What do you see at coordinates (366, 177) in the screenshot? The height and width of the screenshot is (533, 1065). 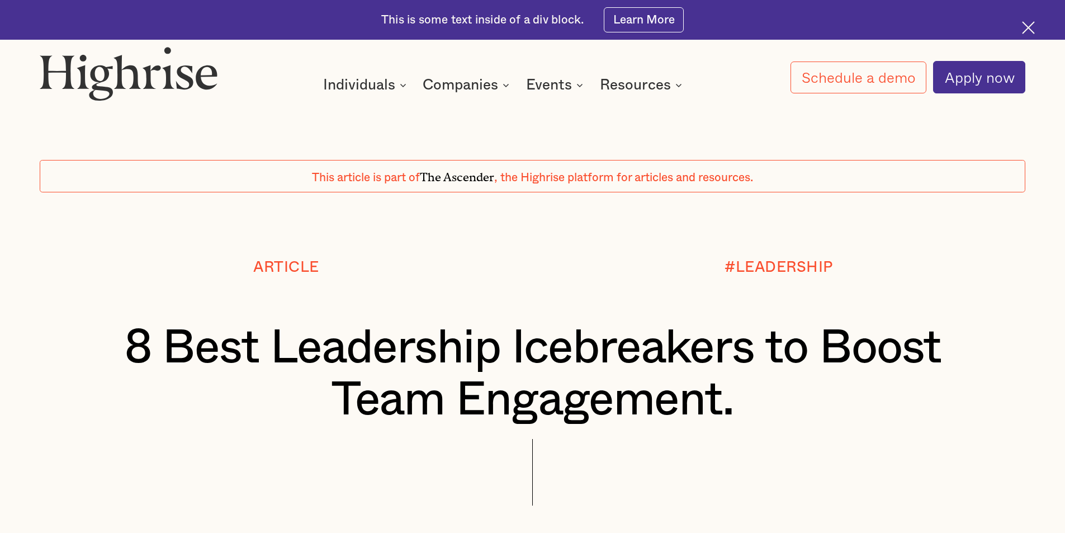 I see `span: This article is part of` at bounding box center [366, 177].